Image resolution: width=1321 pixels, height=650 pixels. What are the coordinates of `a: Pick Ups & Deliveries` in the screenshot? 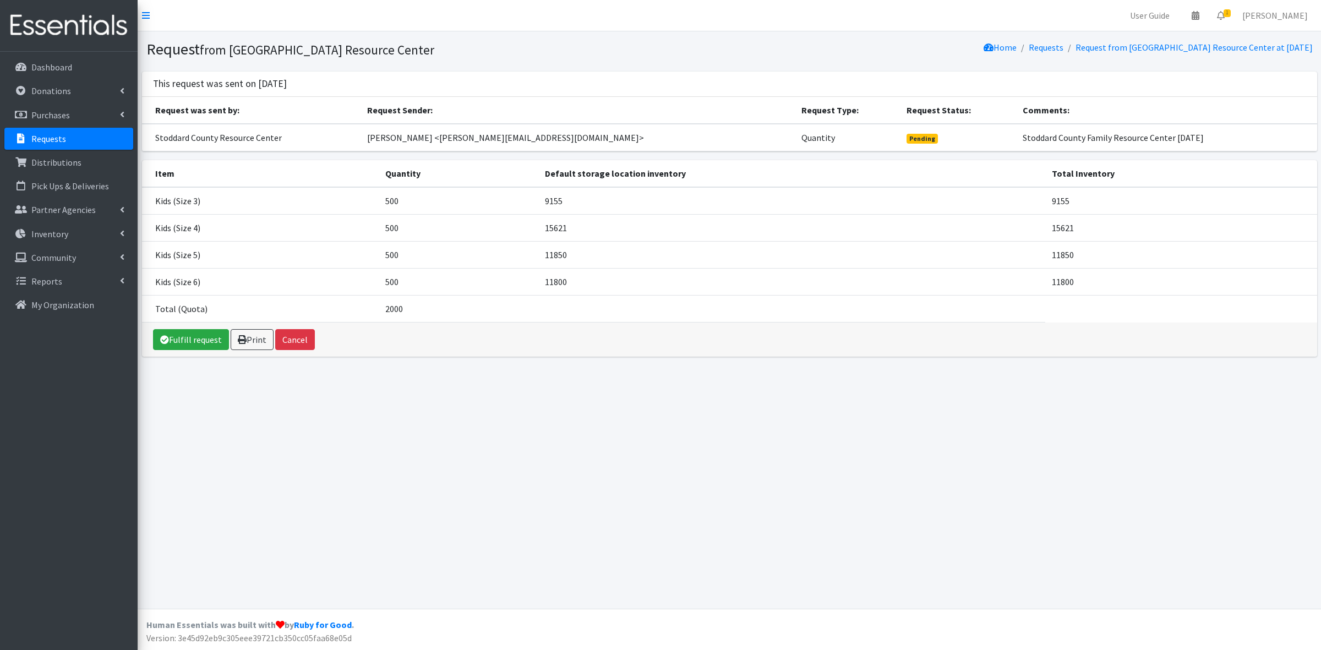 It's located at (69, 186).